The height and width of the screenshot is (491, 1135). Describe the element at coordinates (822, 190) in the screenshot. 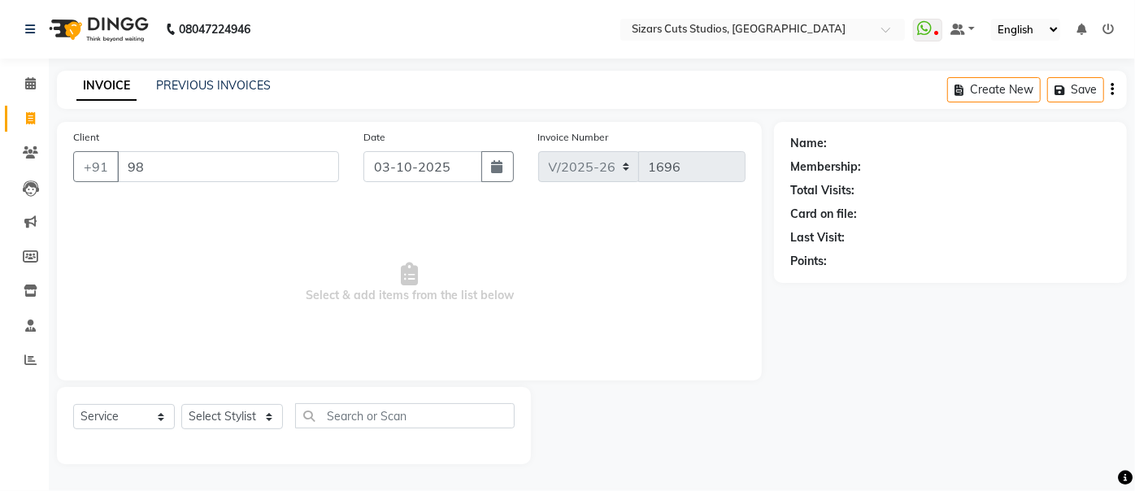

I see `div: Total Visits:` at that location.